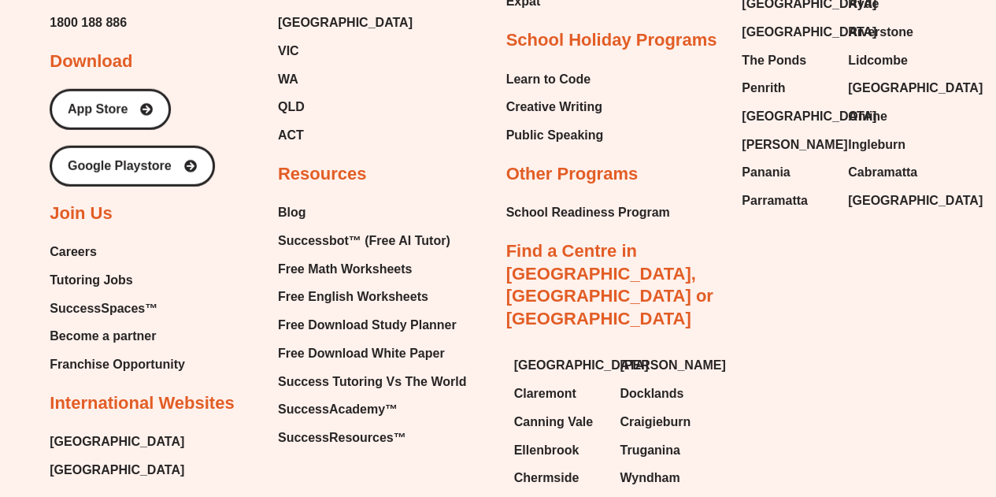 The image size is (996, 497). Describe the element at coordinates (588, 213) in the screenshot. I see `a: School Readiness Program` at that location.